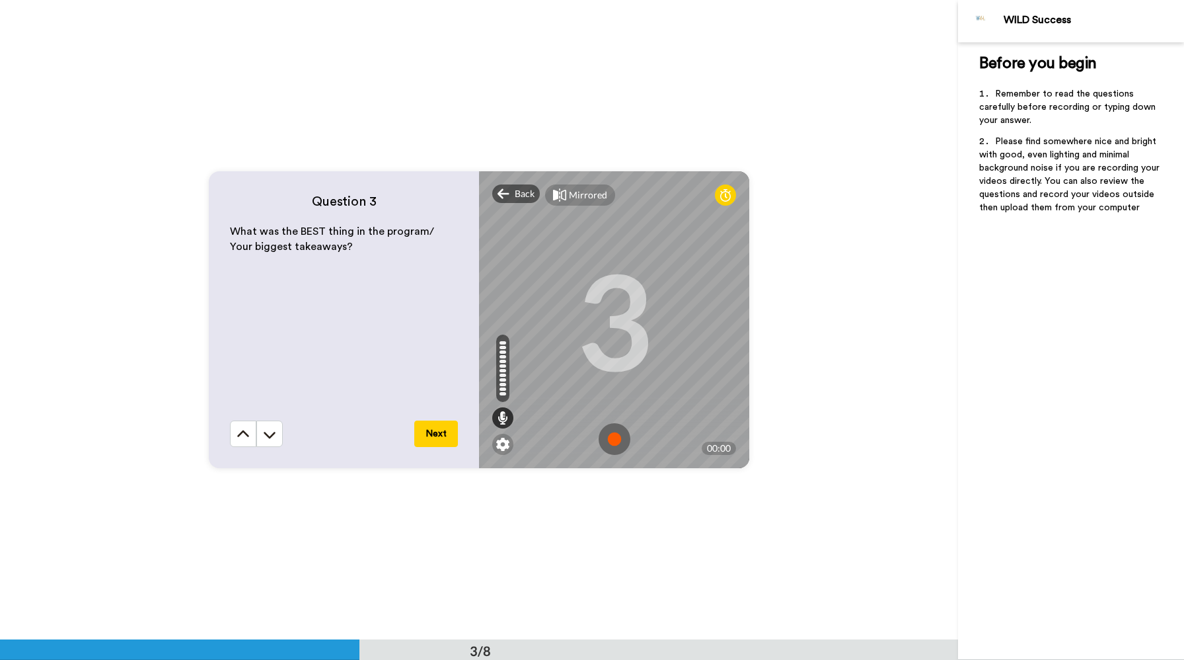 The image size is (1184, 660). What do you see at coordinates (480, 650) in the screenshot?
I see `div: 3/8` at bounding box center [480, 650].